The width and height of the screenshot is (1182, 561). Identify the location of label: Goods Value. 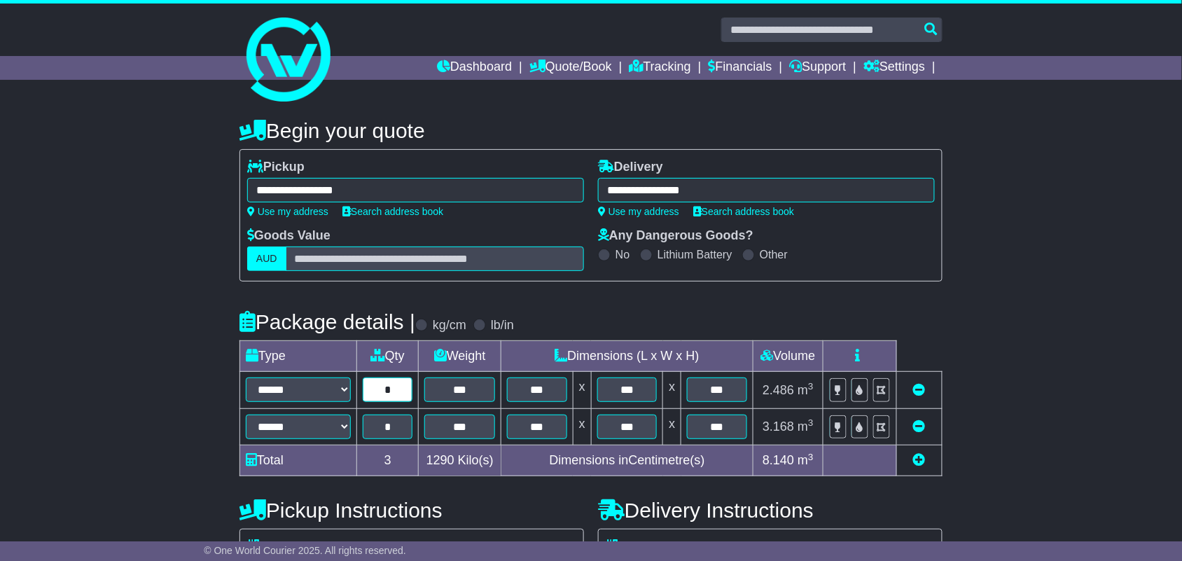
(289, 236).